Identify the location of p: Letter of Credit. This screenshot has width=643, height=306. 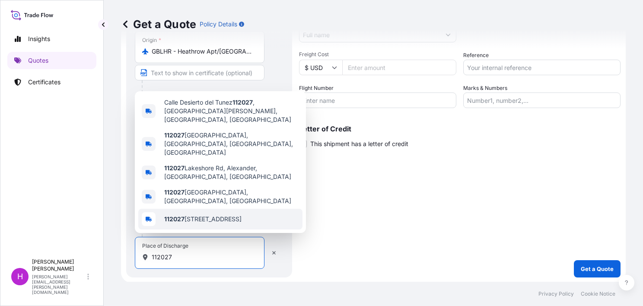
(460, 129).